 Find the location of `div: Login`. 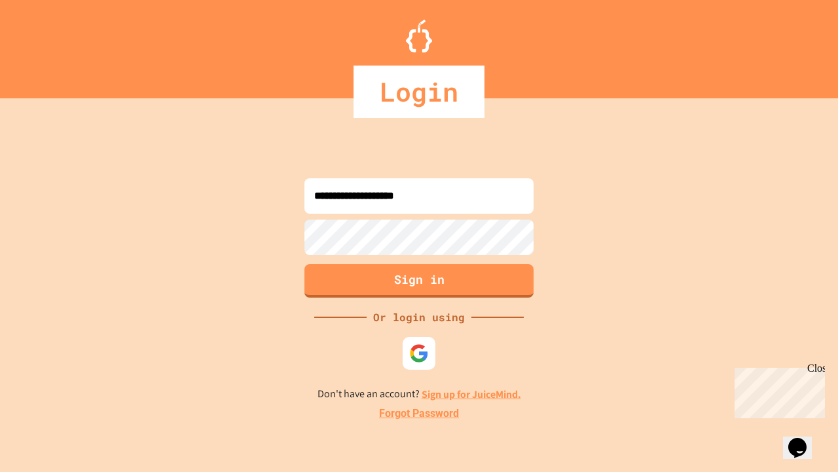

div: Login is located at coordinates (419, 92).